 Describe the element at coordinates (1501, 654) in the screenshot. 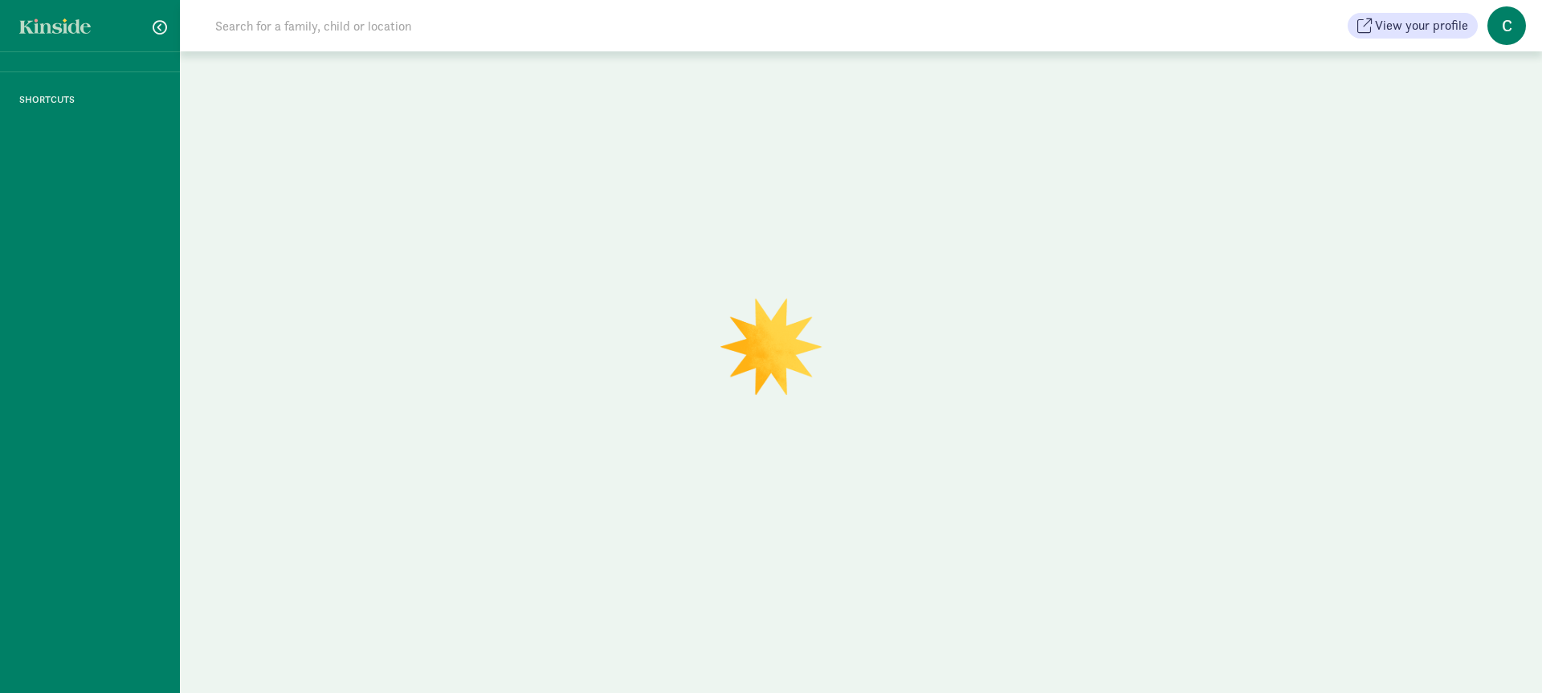

I see `div: Chat Widget` at that location.